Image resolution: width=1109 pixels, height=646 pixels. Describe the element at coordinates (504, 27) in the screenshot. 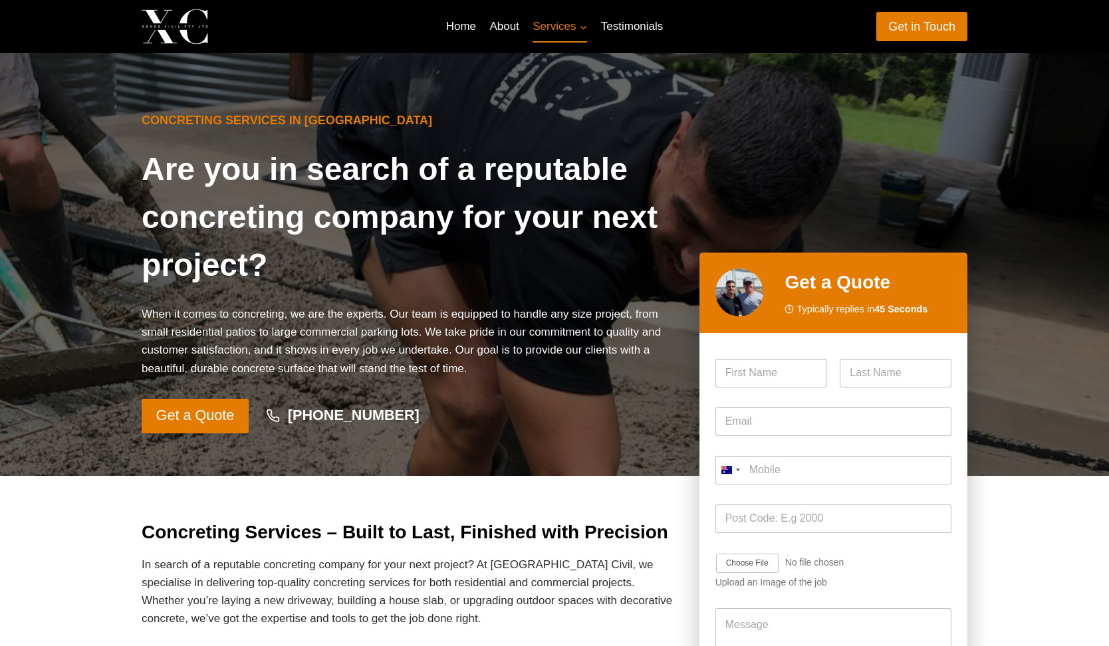

I see `a: About` at that location.